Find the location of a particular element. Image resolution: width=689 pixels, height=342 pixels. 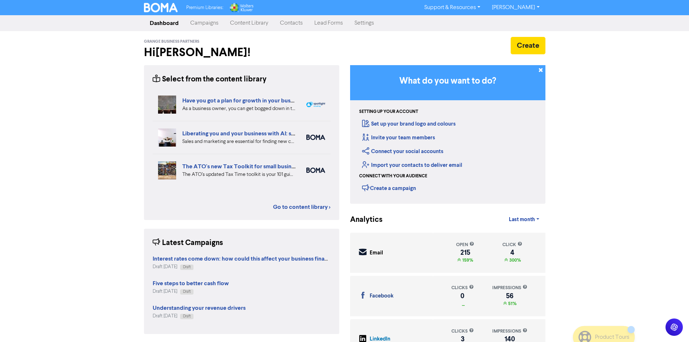

h3: What do you want to do? is located at coordinates (448, 81).